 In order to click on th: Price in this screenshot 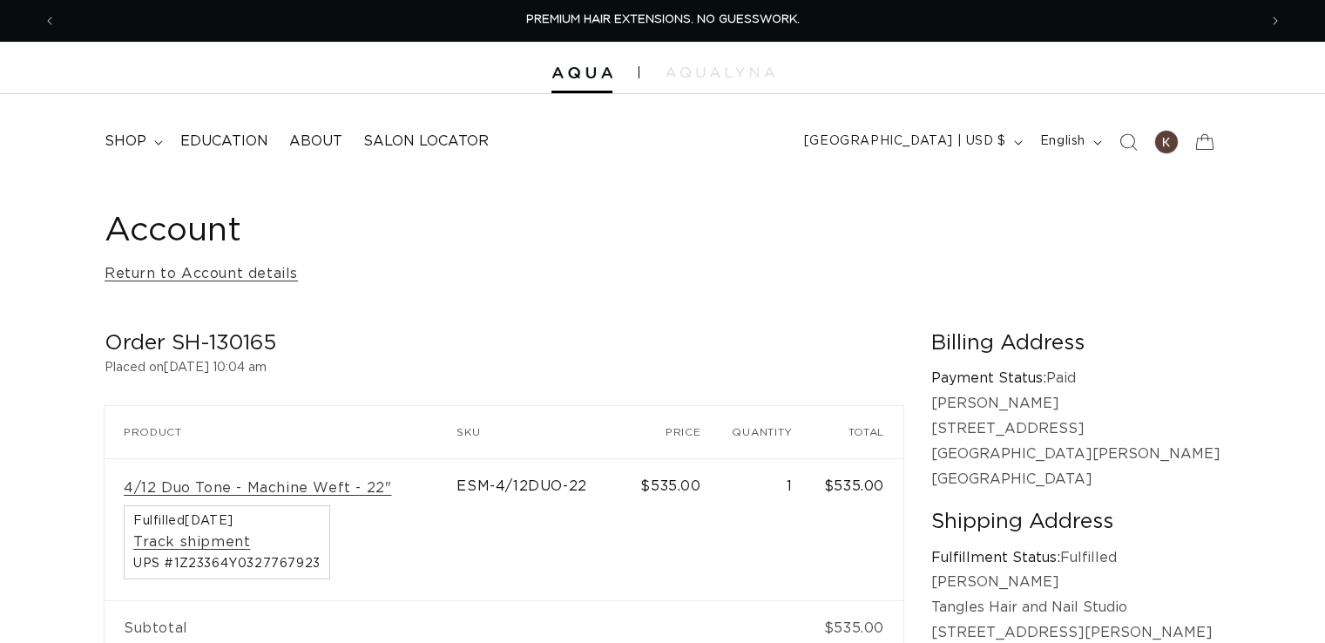, I will do `click(674, 432)`.